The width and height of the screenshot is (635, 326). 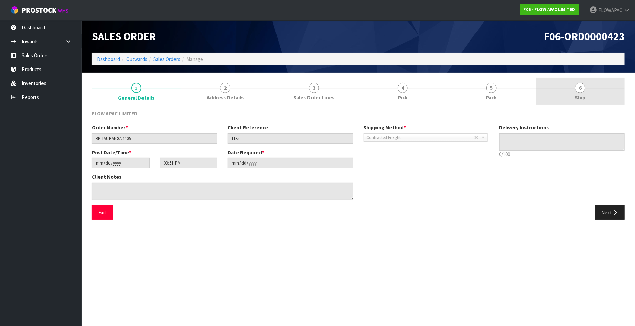 What do you see at coordinates (136, 88) in the screenshot?
I see `span: 1` at bounding box center [136, 88].